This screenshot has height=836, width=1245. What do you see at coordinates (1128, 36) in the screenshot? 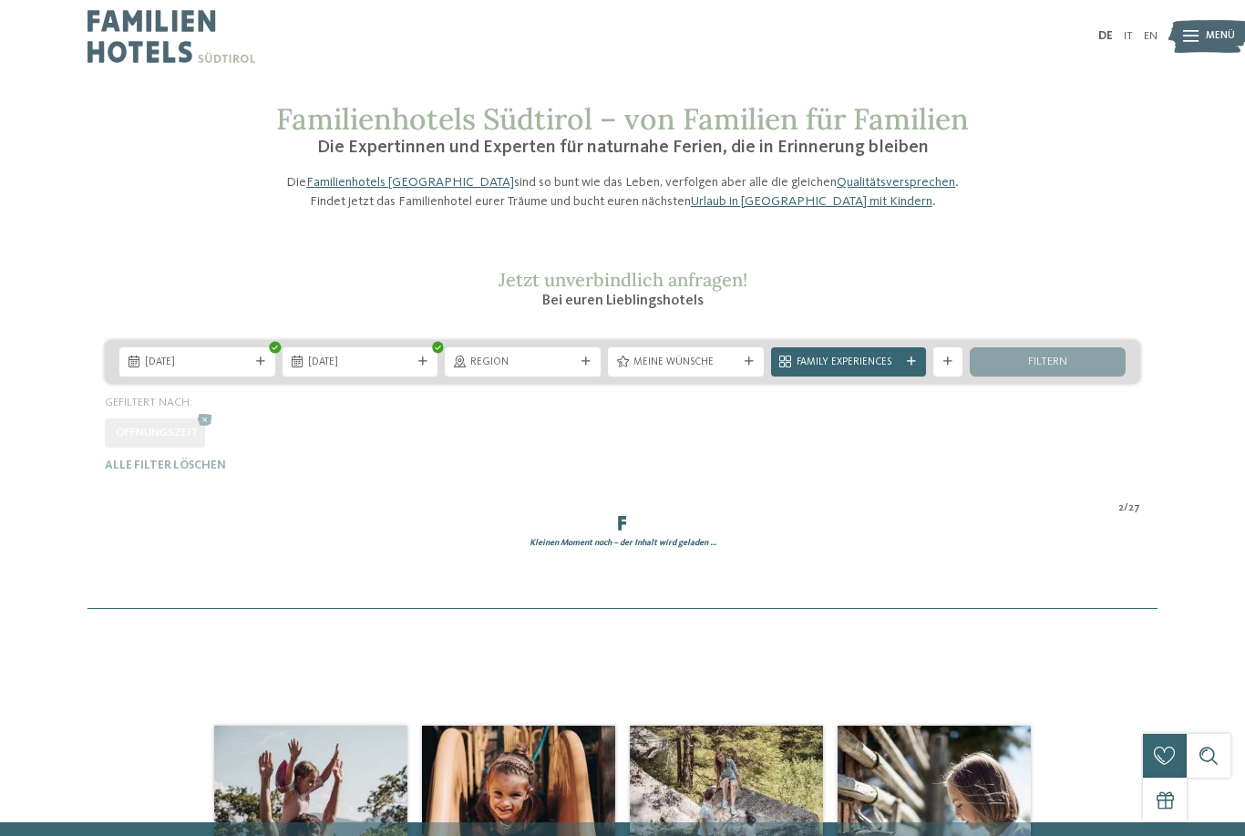
I see `a: IT` at bounding box center [1128, 36].